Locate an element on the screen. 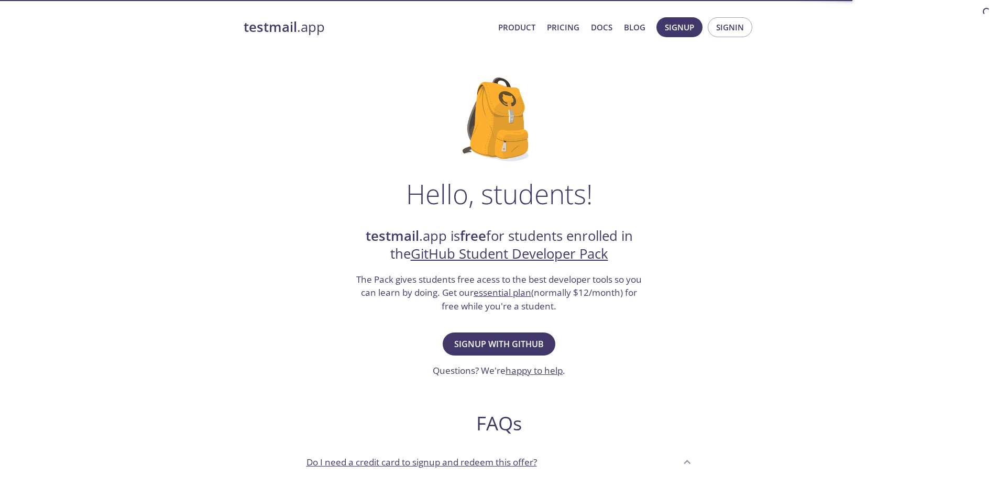 The width and height of the screenshot is (998, 477). h3: The Pack gives students free acess to the best developer tools so you can learn by doing. Get our... is located at coordinates (499, 293).